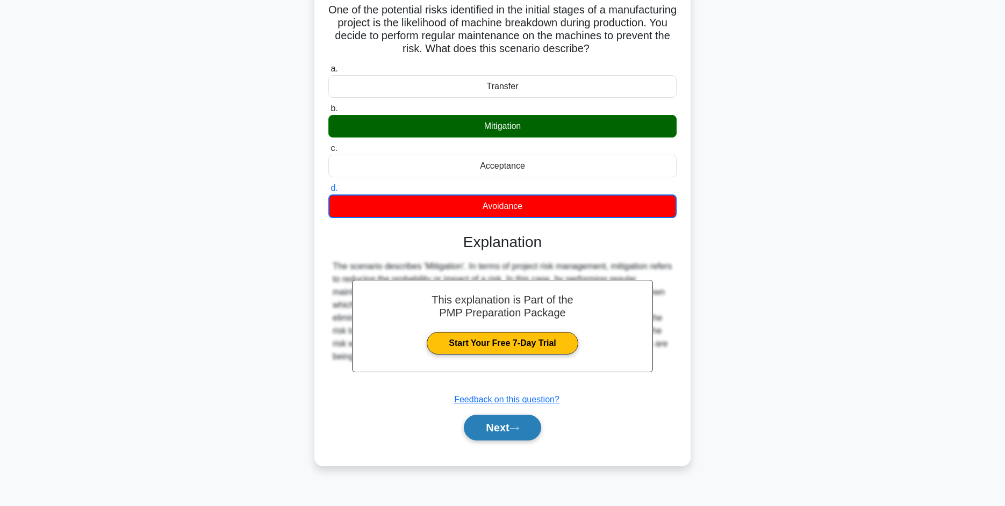  I want to click on div: Avoidance, so click(503, 206).